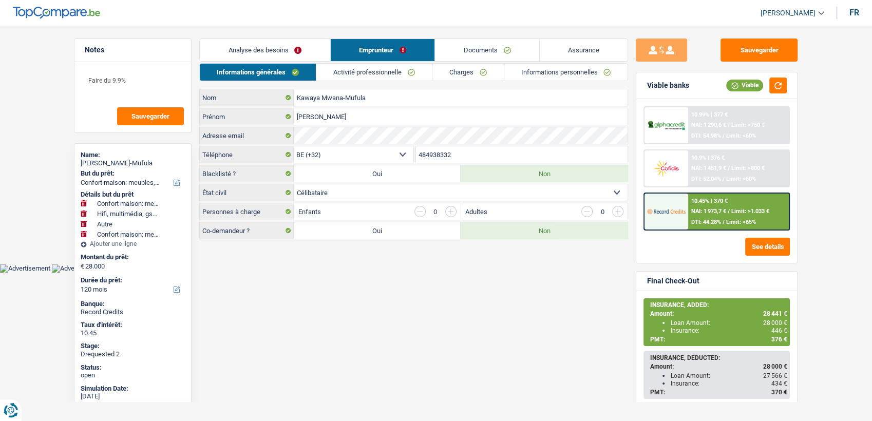 Image resolution: width=872 pixels, height=421 pixels. What do you see at coordinates (383, 50) in the screenshot?
I see `a: Emprunteur` at bounding box center [383, 50].